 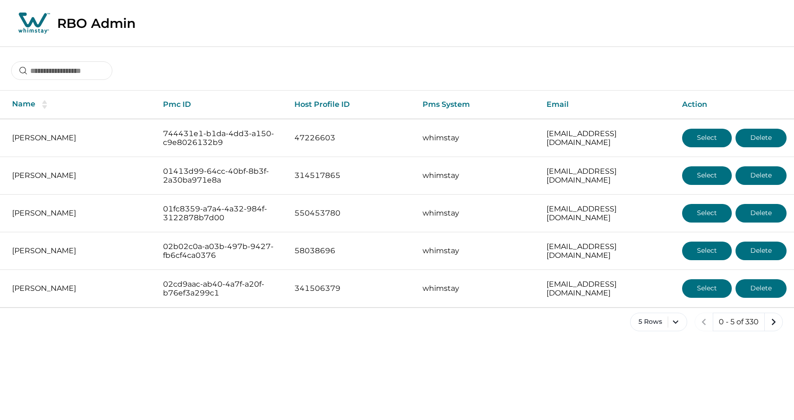 I want to click on th: Action, so click(x=735, y=105).